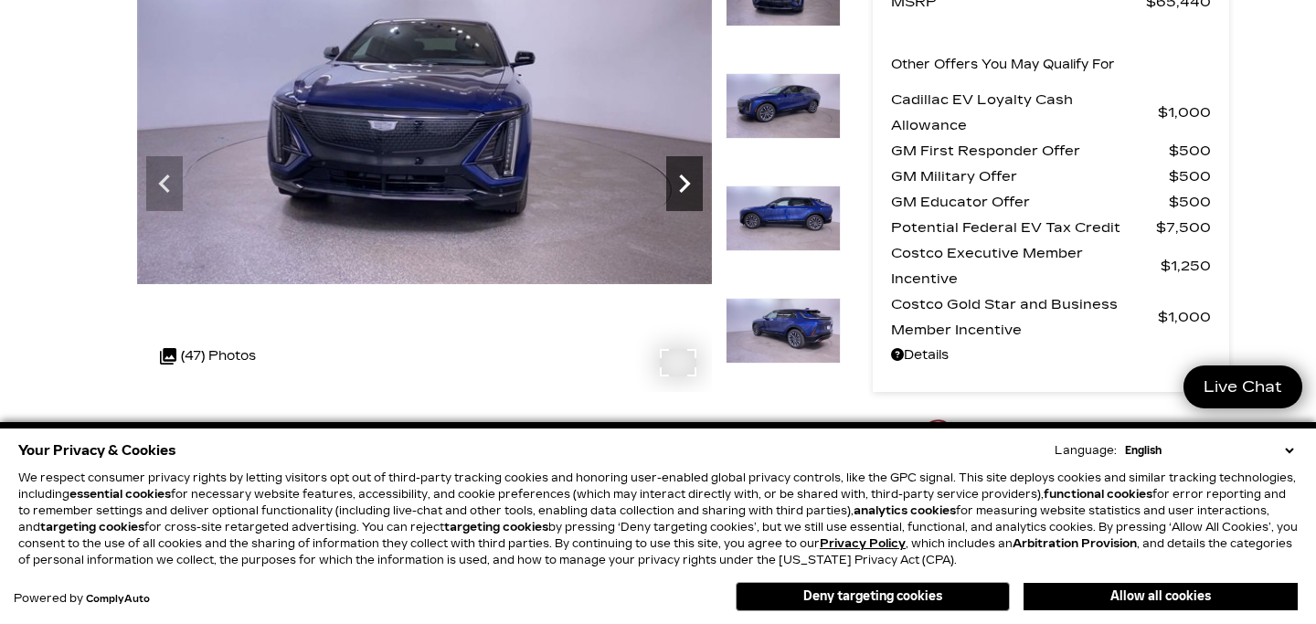 Image resolution: width=1316 pixels, height=624 pixels. Describe the element at coordinates (1051, 151) in the screenshot. I see `a: GM First Responder Offer $500` at that location.